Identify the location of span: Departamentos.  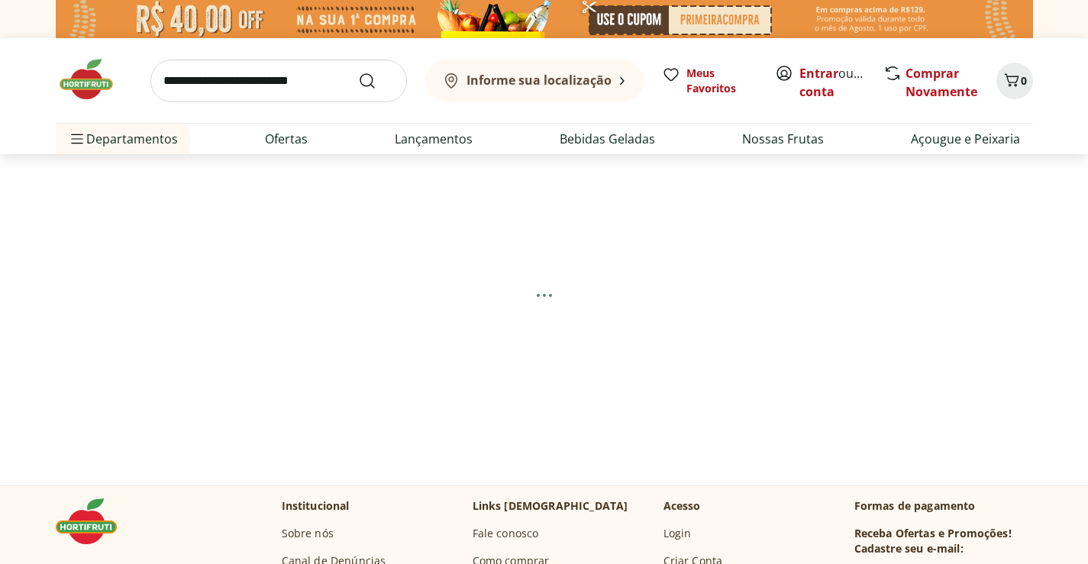
(123, 139).